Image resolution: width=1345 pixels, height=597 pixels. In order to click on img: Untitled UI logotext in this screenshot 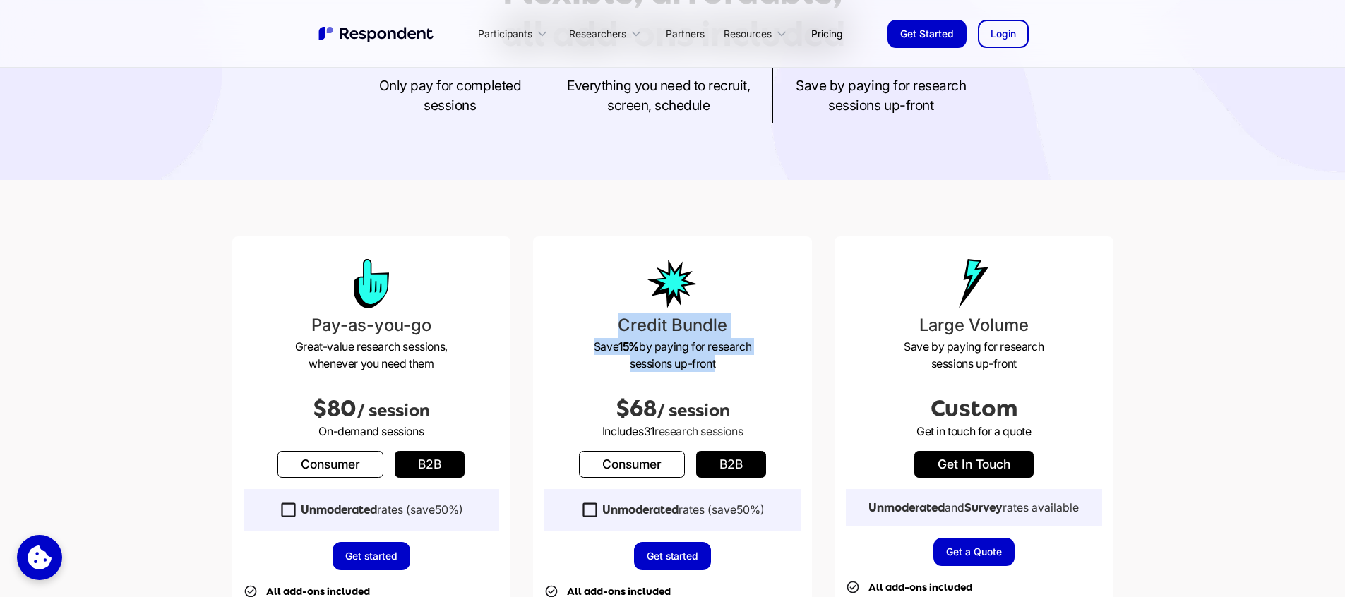, I will do `click(377, 34)`.